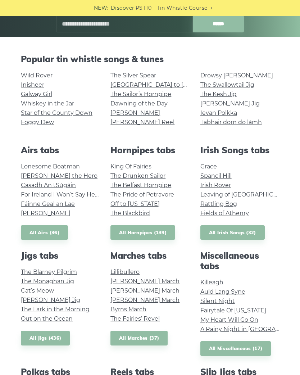  What do you see at coordinates (56, 113) in the screenshot?
I see `a: Star of the County Down` at bounding box center [56, 113].